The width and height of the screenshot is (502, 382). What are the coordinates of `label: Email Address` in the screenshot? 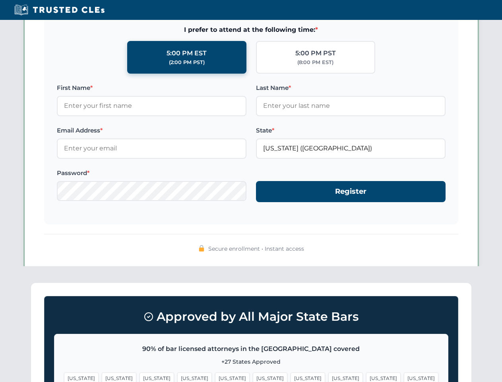 It's located at (151, 130).